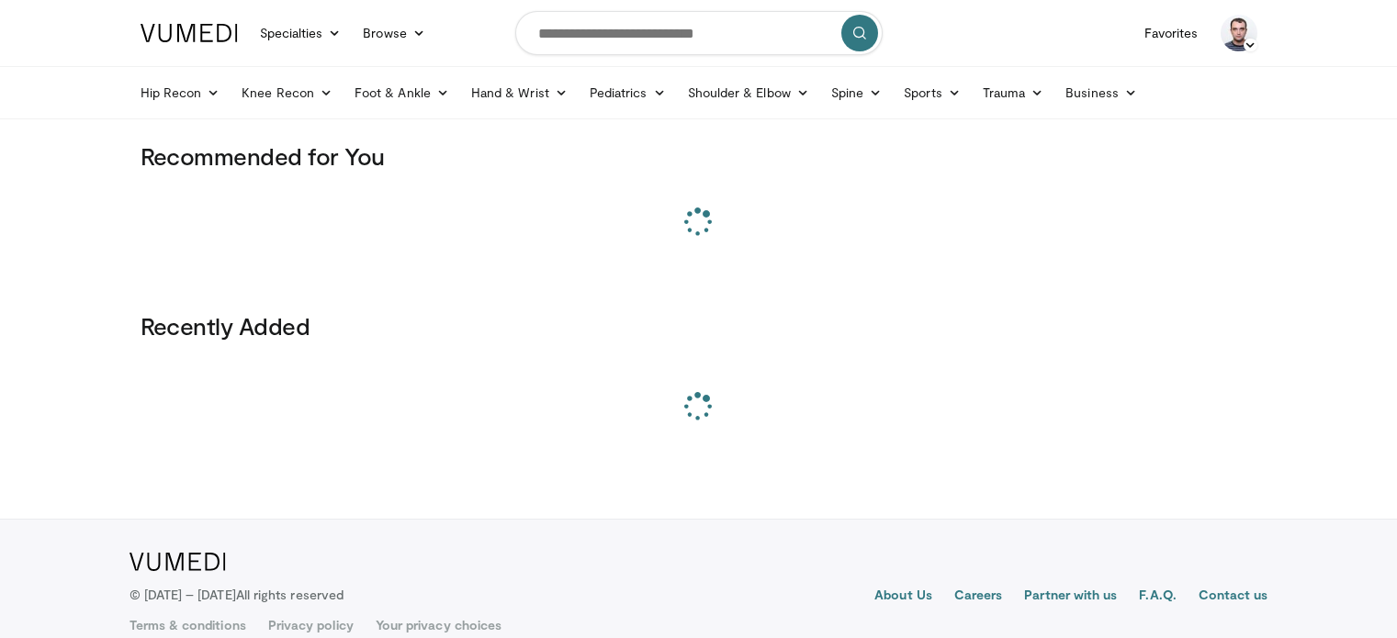 Image resolution: width=1397 pixels, height=638 pixels. What do you see at coordinates (1239, 33) in the screenshot?
I see `a: Avatar` at bounding box center [1239, 33].